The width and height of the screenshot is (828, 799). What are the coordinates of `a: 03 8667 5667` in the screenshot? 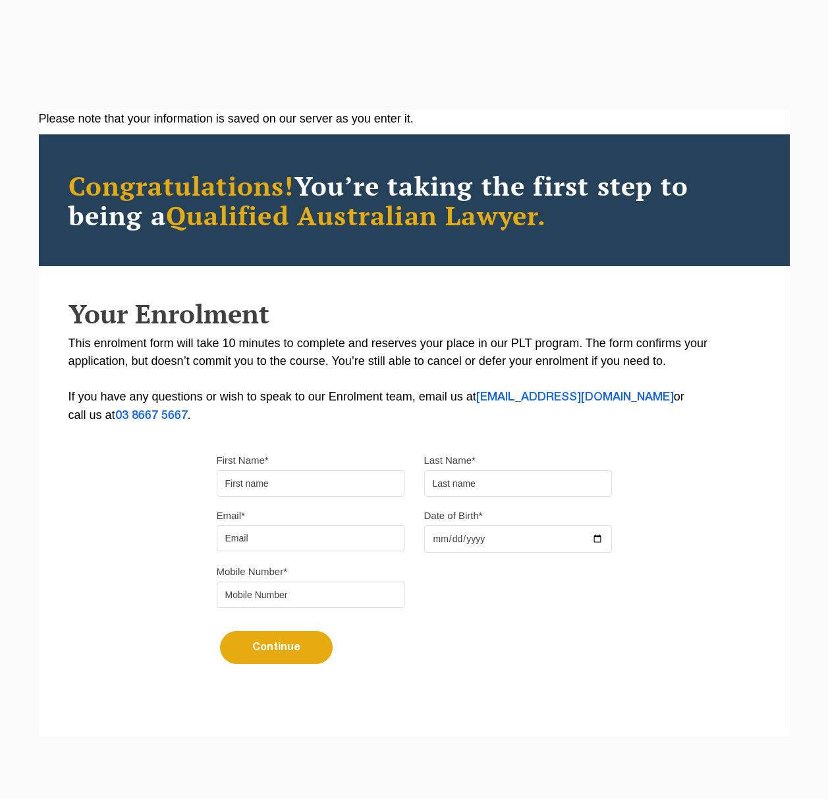 It's located at (151, 416).